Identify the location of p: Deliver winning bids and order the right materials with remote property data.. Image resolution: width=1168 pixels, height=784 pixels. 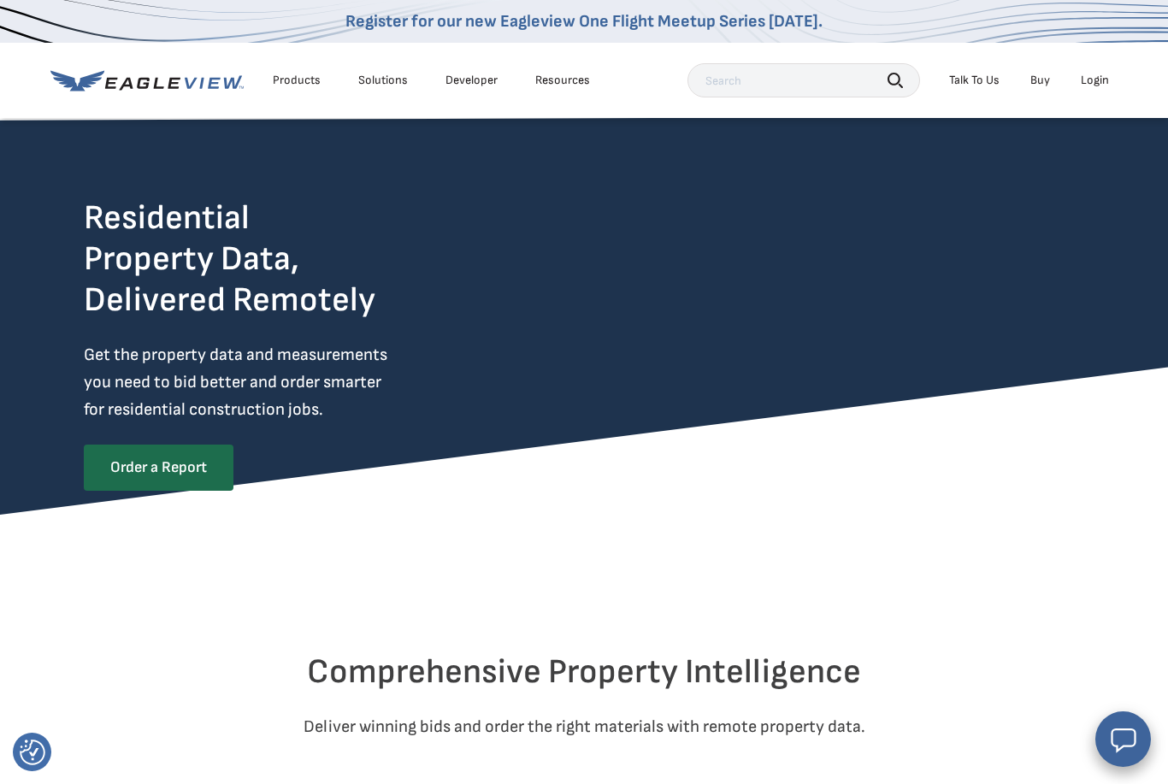
(584, 727).